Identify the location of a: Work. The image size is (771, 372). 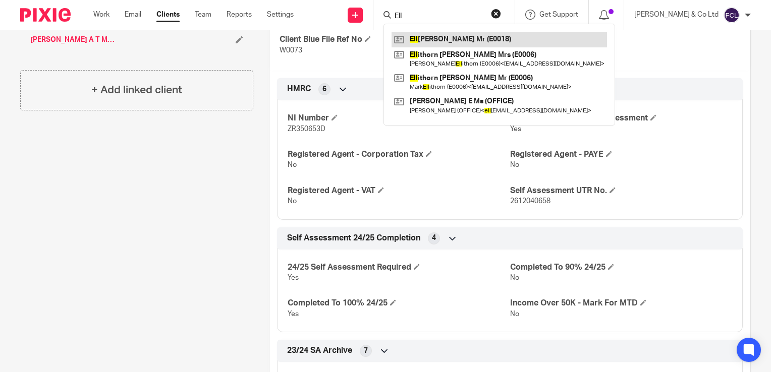
(101, 15).